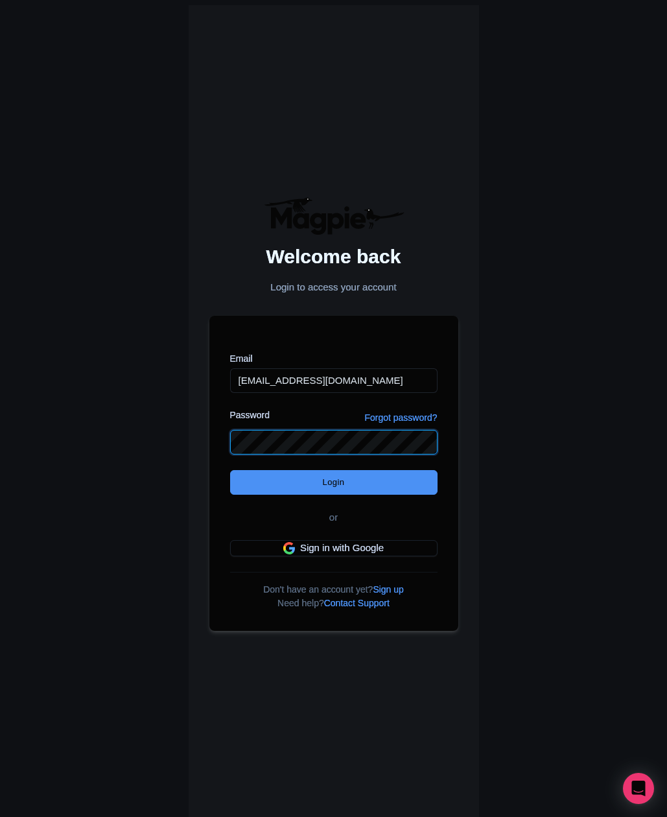 The height and width of the screenshot is (817, 667). I want to click on div: Don't have an account yet? Need help?, so click(334, 591).